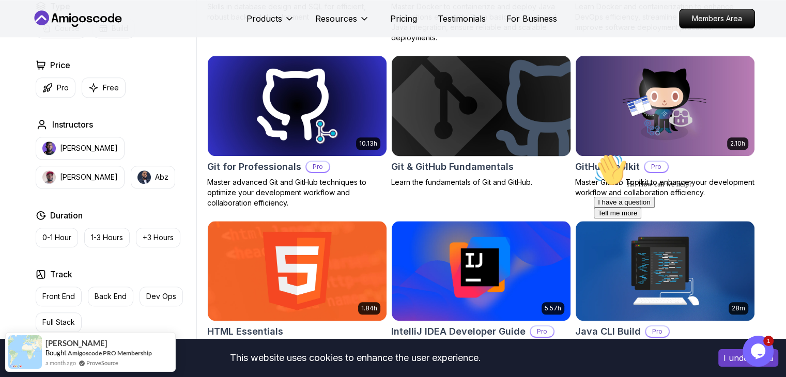 This screenshot has width=786, height=377. Describe the element at coordinates (56, 353) in the screenshot. I see `span: Bought` at that location.